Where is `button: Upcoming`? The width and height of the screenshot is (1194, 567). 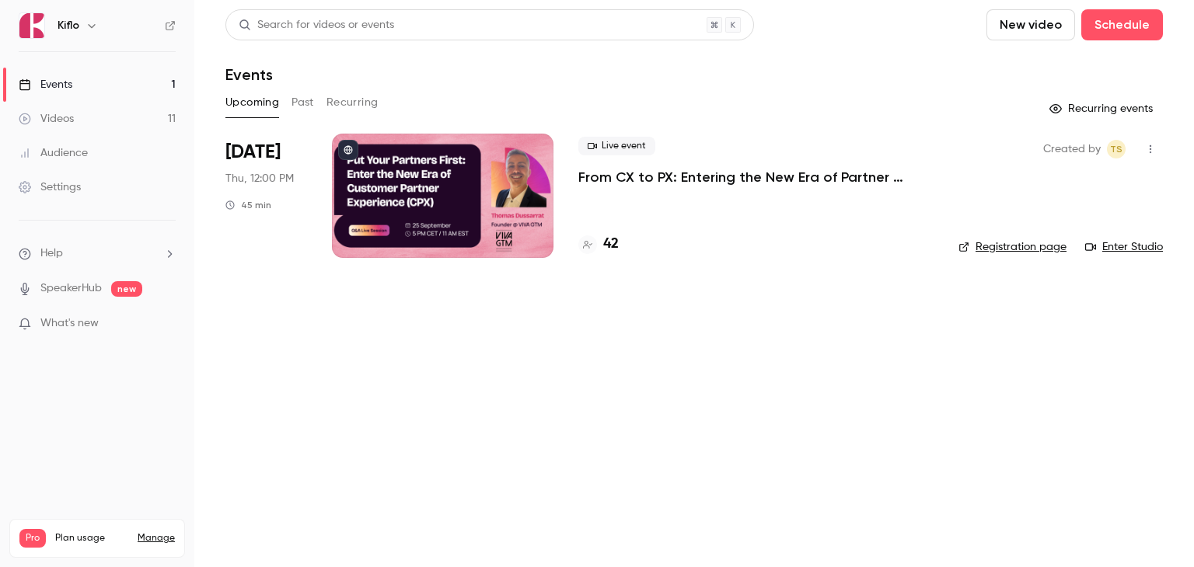
button: Upcoming is located at coordinates (252, 103).